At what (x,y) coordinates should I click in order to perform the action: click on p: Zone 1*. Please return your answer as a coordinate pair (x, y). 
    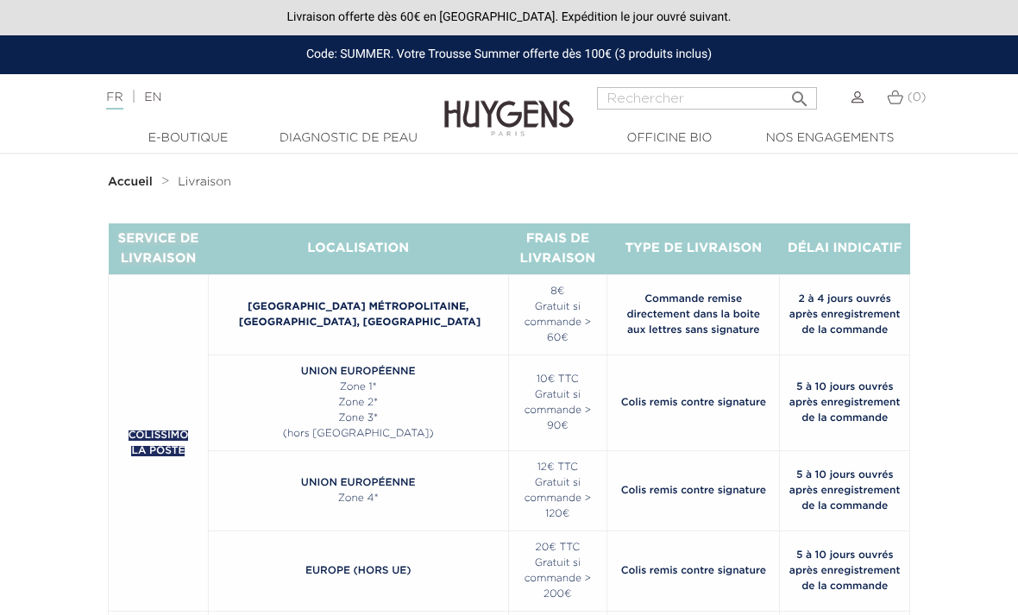
    Looking at the image, I should click on (358, 387).